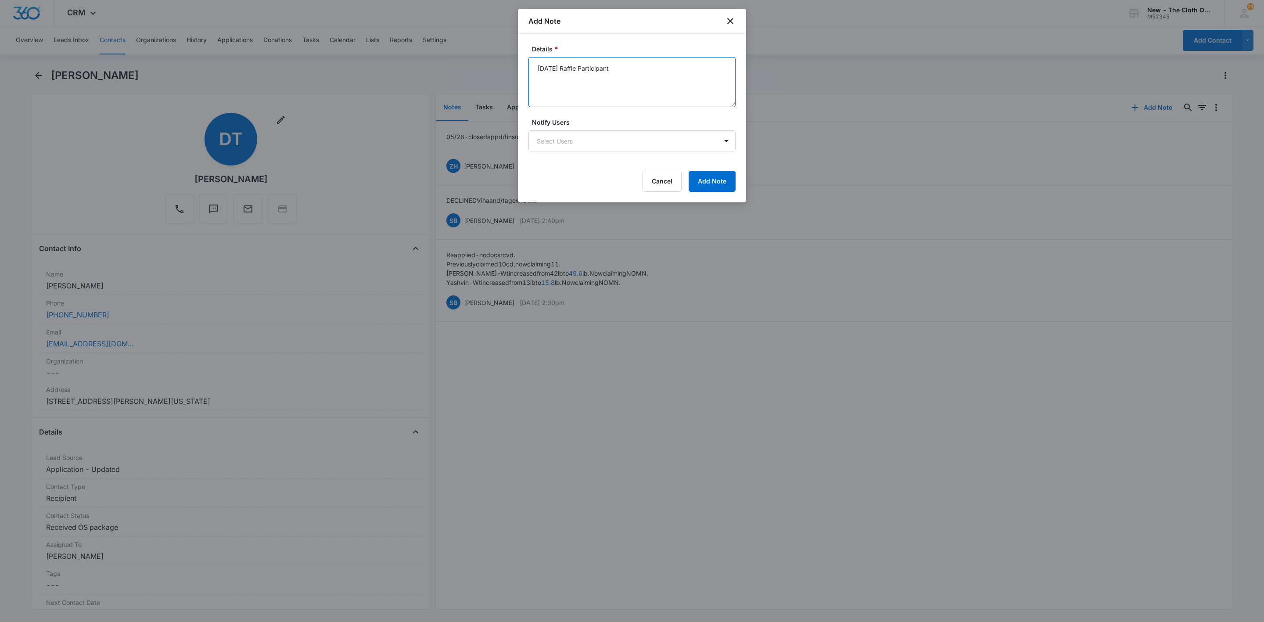 This screenshot has width=1264, height=622. Describe the element at coordinates (635, 49) in the screenshot. I see `label: Details` at that location.